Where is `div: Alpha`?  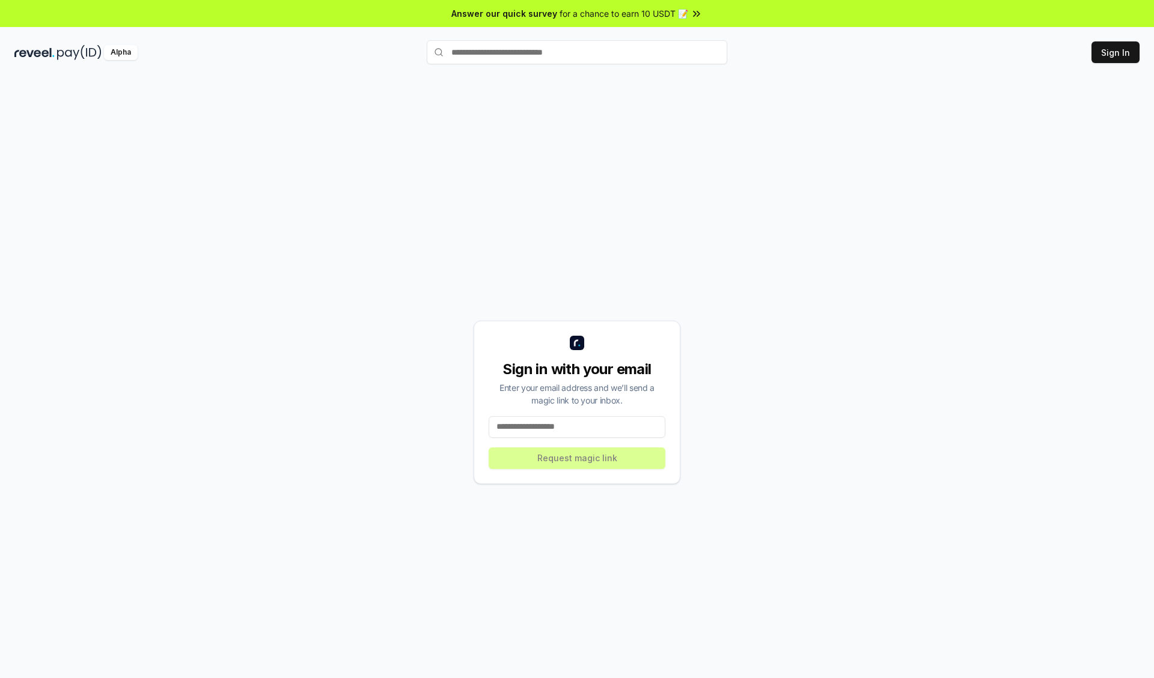 div: Alpha is located at coordinates (121, 52).